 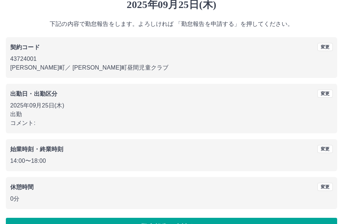 What do you see at coordinates (171, 106) in the screenshot?
I see `p: 2025年09月25日(木)` at bounding box center [171, 106].